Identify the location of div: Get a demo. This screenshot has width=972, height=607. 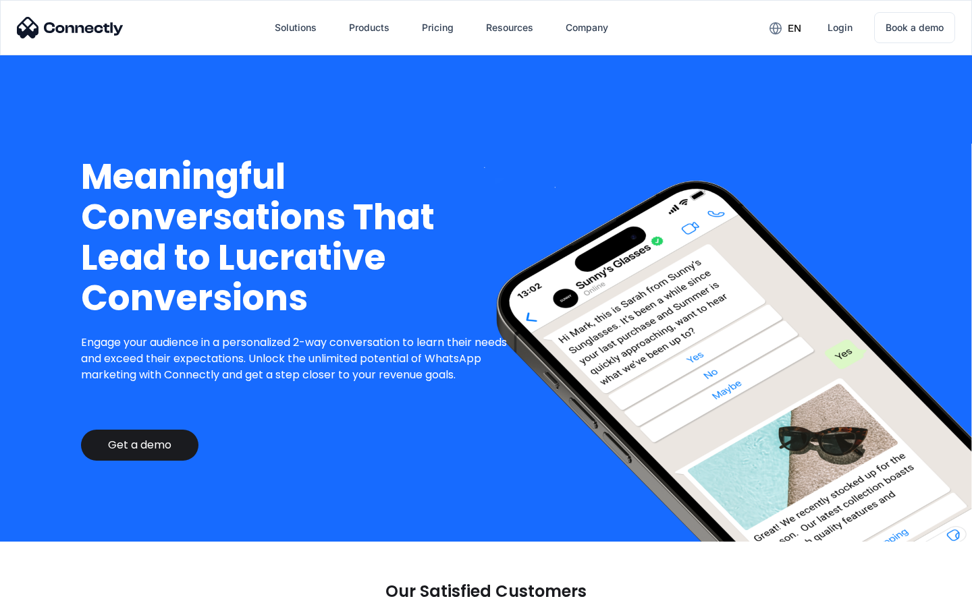
(140, 445).